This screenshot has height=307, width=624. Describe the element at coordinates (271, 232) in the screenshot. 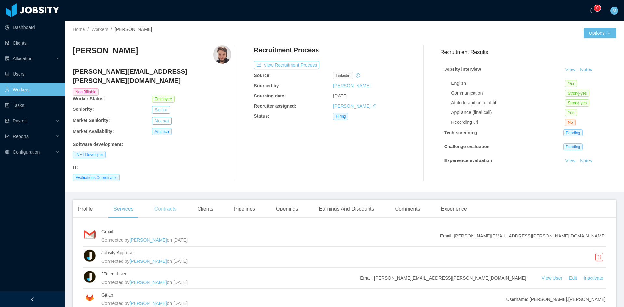

I see `h4: Gmail` at that location.